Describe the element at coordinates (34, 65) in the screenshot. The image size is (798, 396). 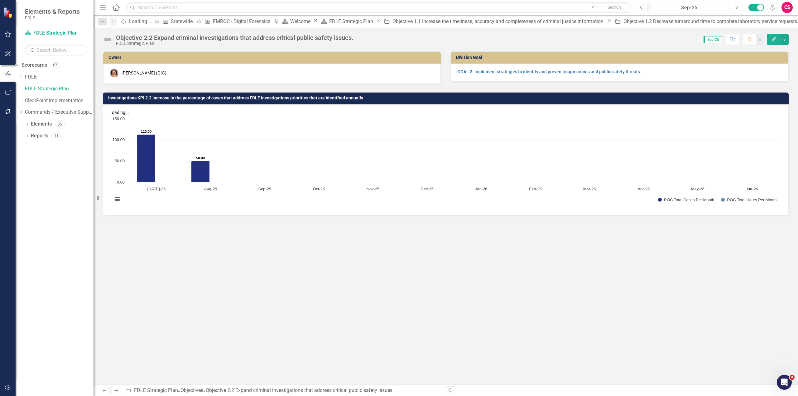
I see `a: Scorecards` at that location.